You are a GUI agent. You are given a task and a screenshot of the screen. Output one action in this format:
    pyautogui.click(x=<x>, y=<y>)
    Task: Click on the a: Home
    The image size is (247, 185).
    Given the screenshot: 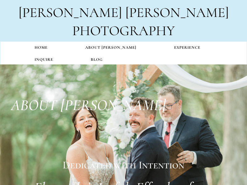 What is the action you would take?
    pyautogui.click(x=41, y=48)
    